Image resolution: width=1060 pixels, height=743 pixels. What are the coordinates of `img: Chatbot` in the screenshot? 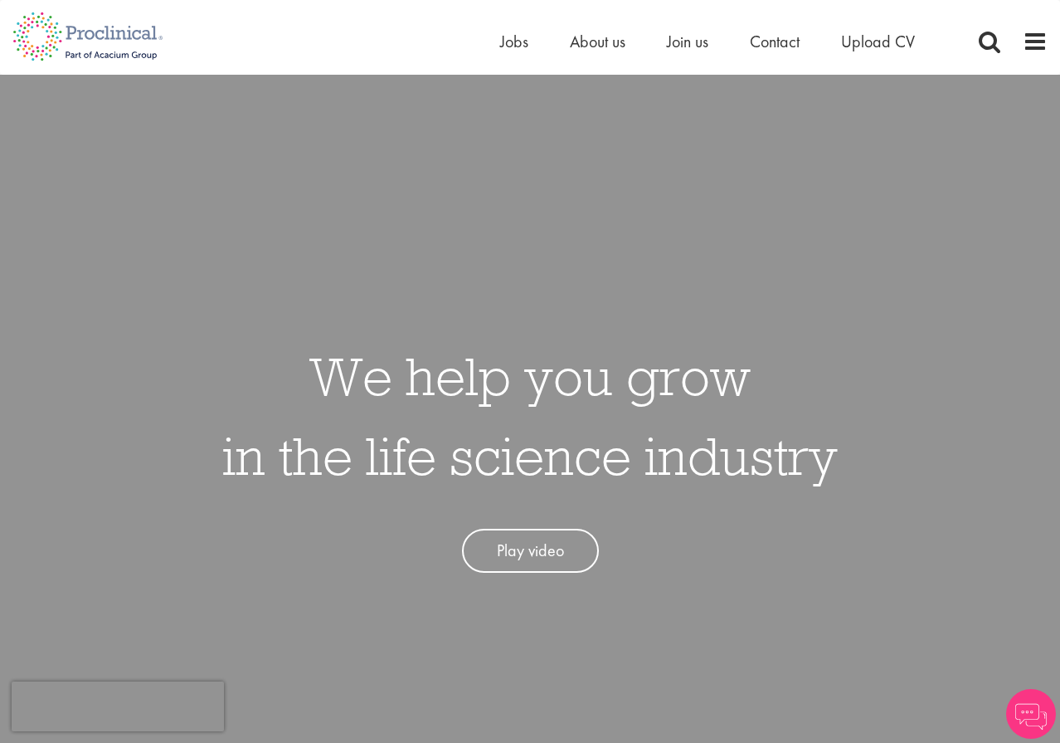 It's located at (1031, 714).